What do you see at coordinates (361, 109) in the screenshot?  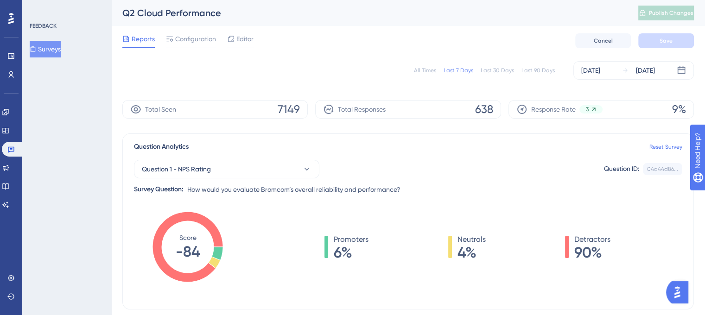 I see `span: Total Responses` at bounding box center [361, 109].